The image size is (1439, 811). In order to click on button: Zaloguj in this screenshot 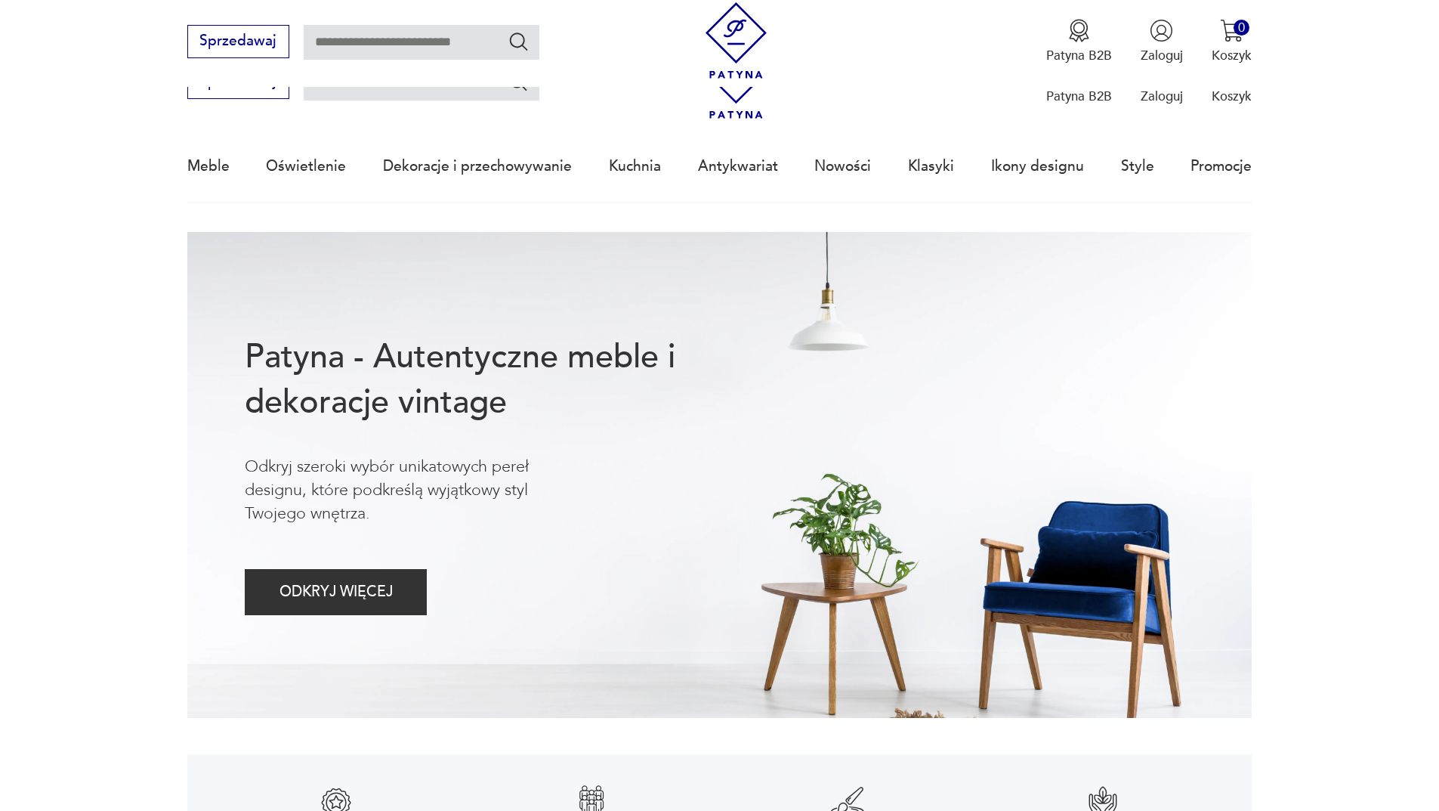, I will do `click(1162, 42)`.